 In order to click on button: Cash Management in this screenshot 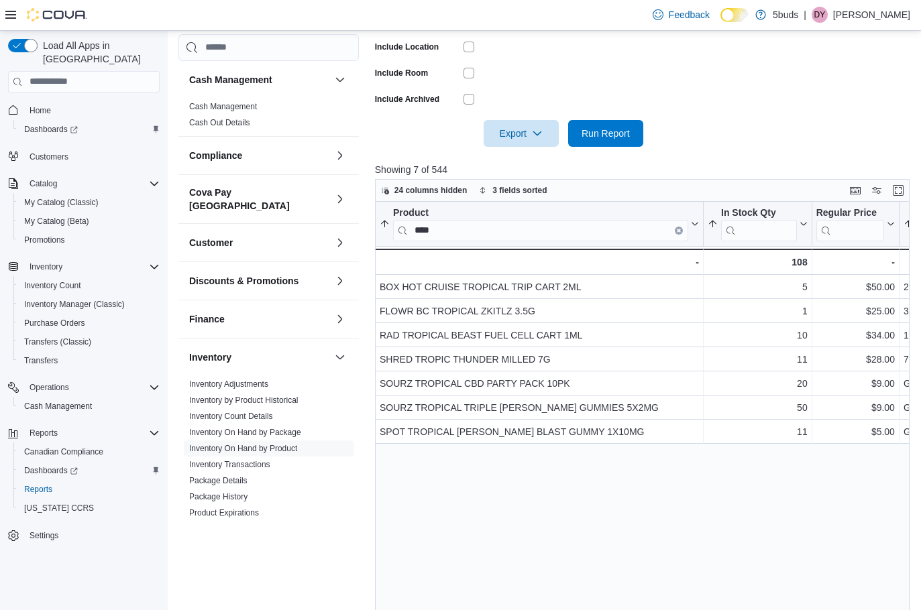, I will do `click(89, 406)`.